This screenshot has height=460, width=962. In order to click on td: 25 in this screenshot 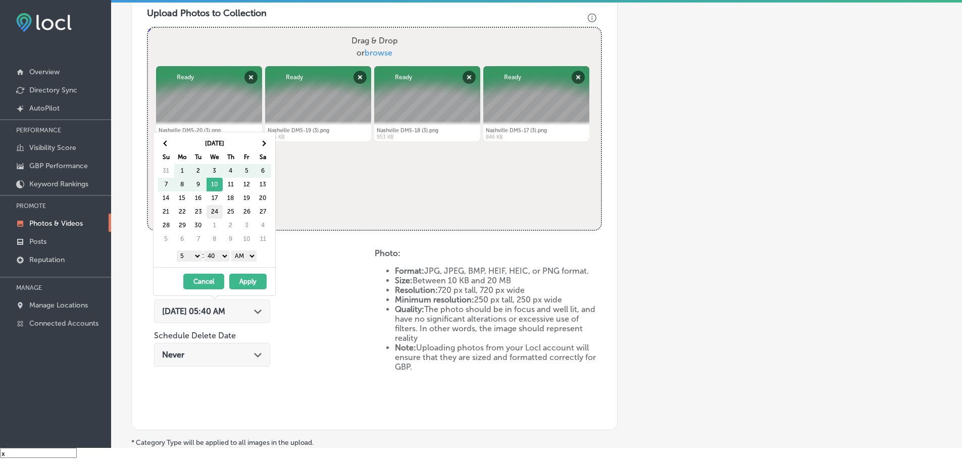, I will do `click(231, 212)`.